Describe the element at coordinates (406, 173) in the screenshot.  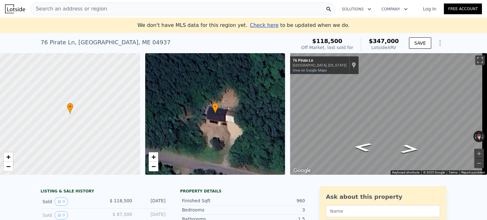
I see `button: Keyboard shortcuts` at that location.